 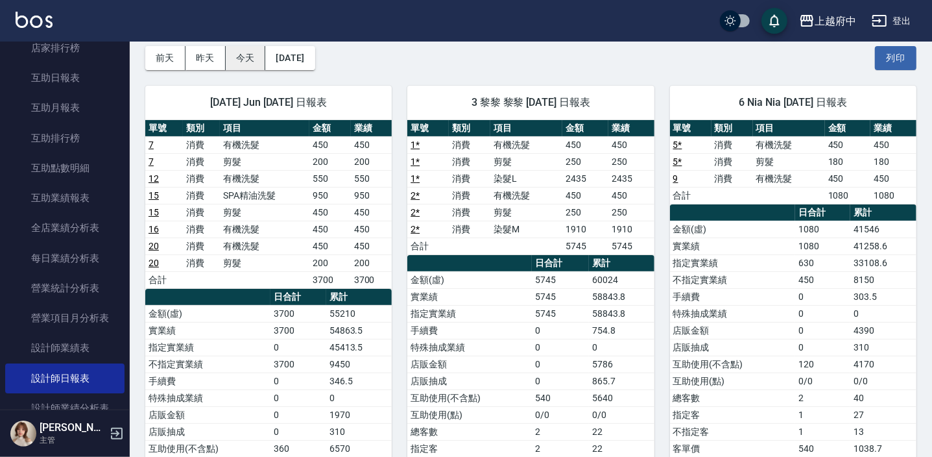 I want to click on button: save, so click(x=774, y=21).